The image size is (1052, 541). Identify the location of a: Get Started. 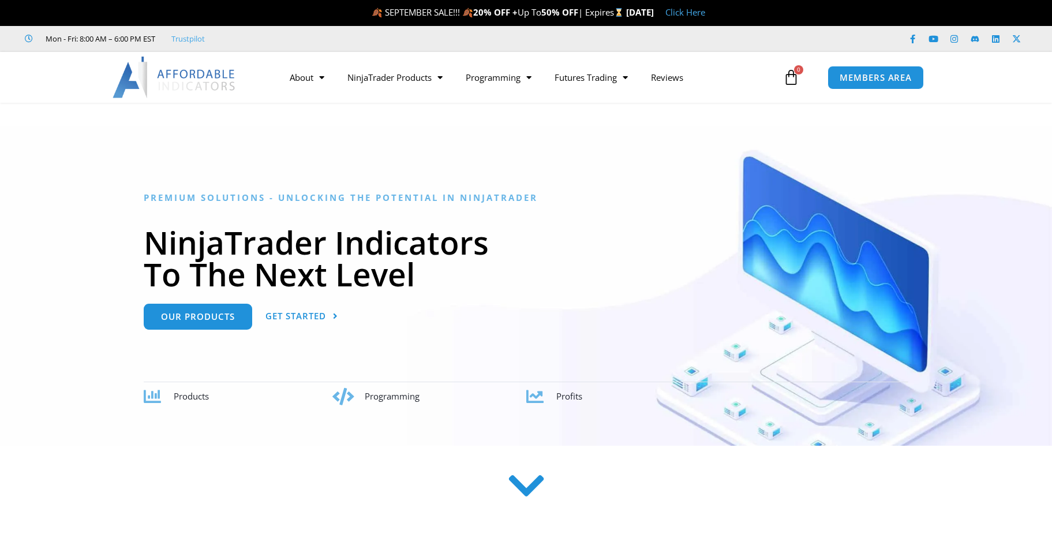
(302, 316).